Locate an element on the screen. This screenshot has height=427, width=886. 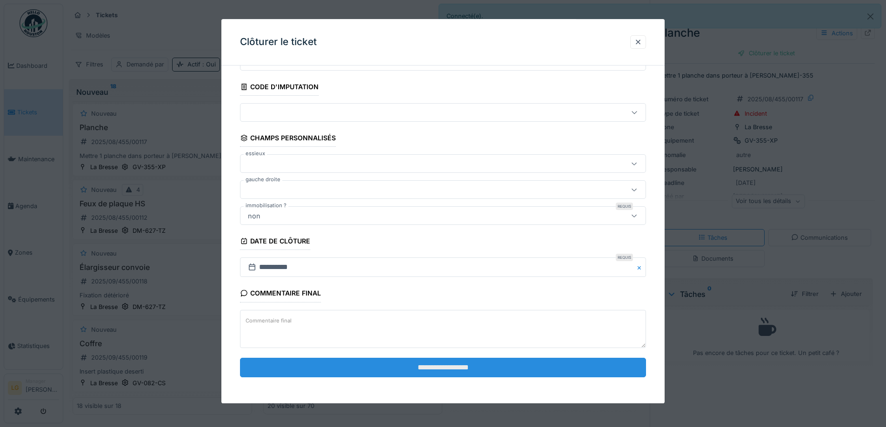
h3: Clôturer le ticket is located at coordinates (278, 42).